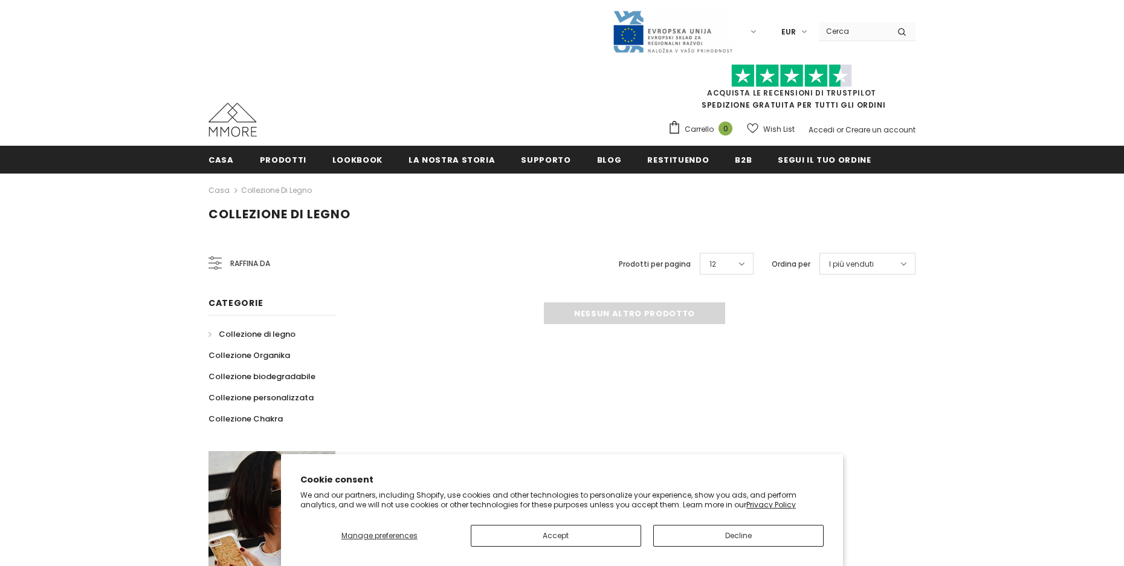  Describe the element at coordinates (791, 264) in the screenshot. I see `label: Ordina per` at that location.